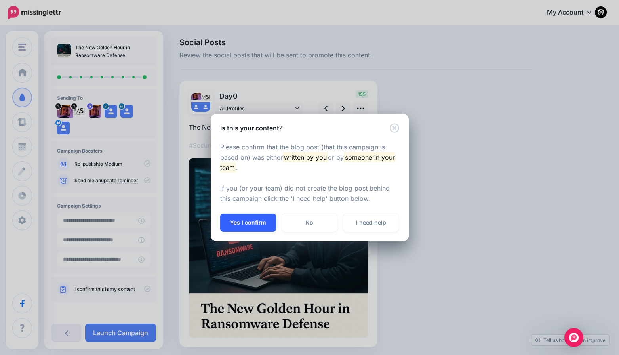  I want to click on mark: written by you, so click(305, 157).